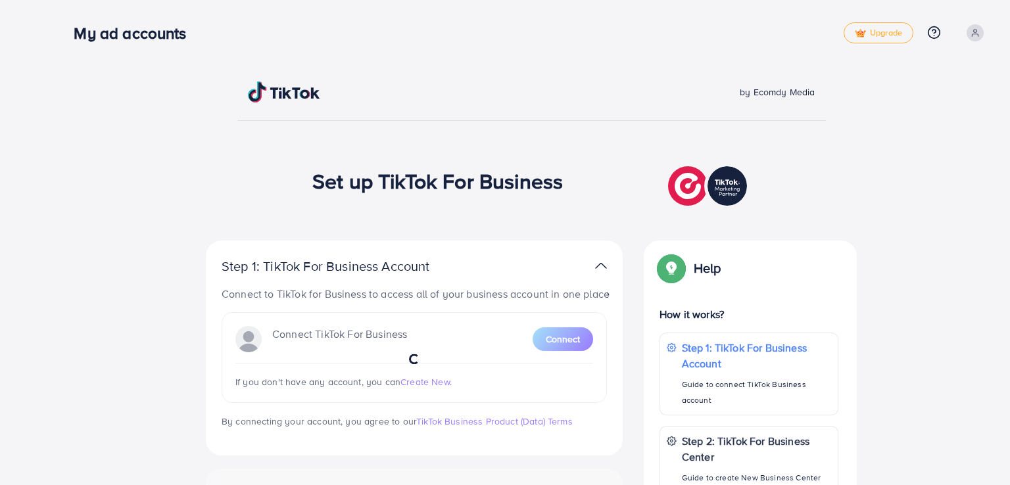  I want to click on a: tickUpgrade, so click(879, 33).